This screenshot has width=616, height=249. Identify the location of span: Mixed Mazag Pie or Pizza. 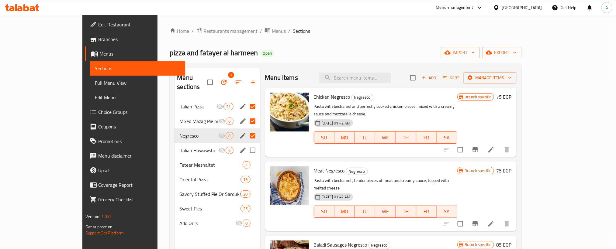
(199, 121).